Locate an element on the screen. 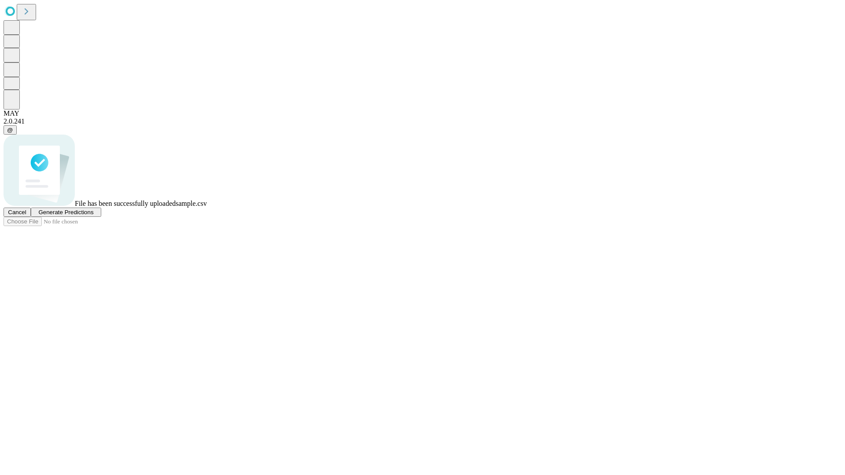  span: sample.csv is located at coordinates (191, 203).